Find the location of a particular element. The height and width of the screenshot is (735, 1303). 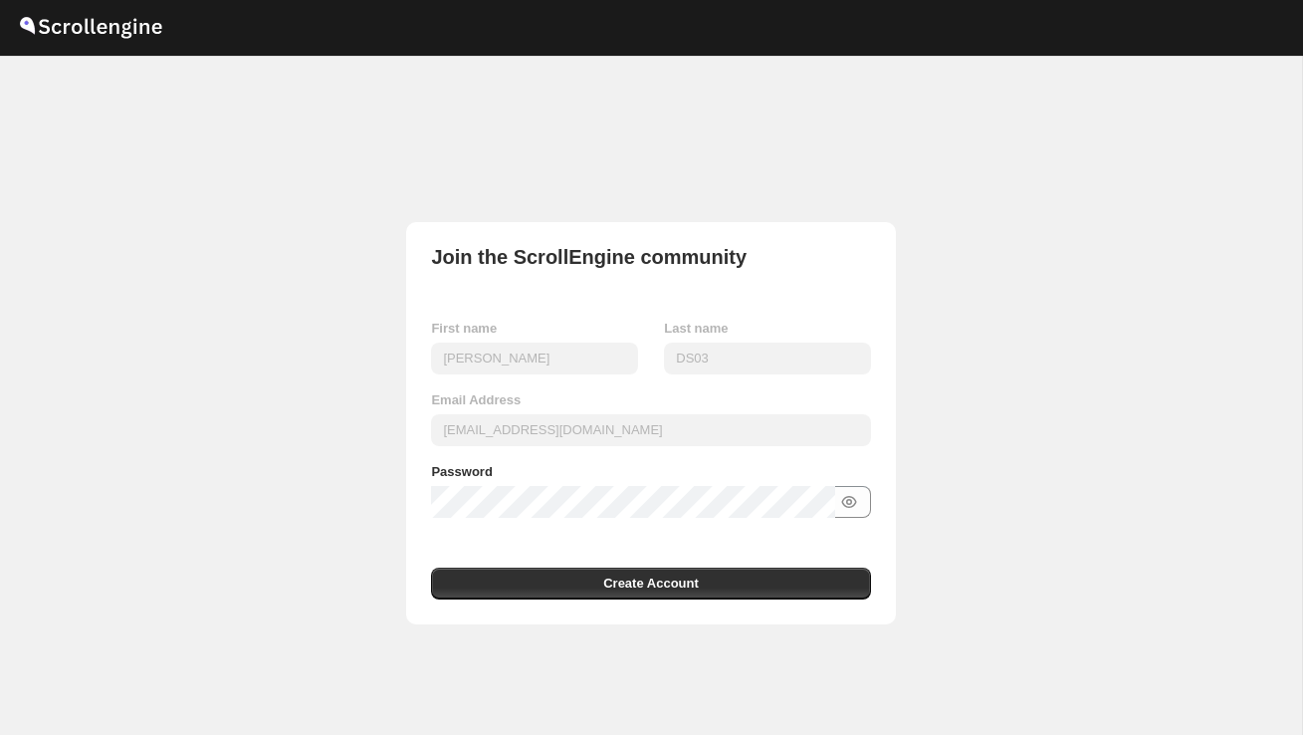

span: Create Account is located at coordinates (651, 583).